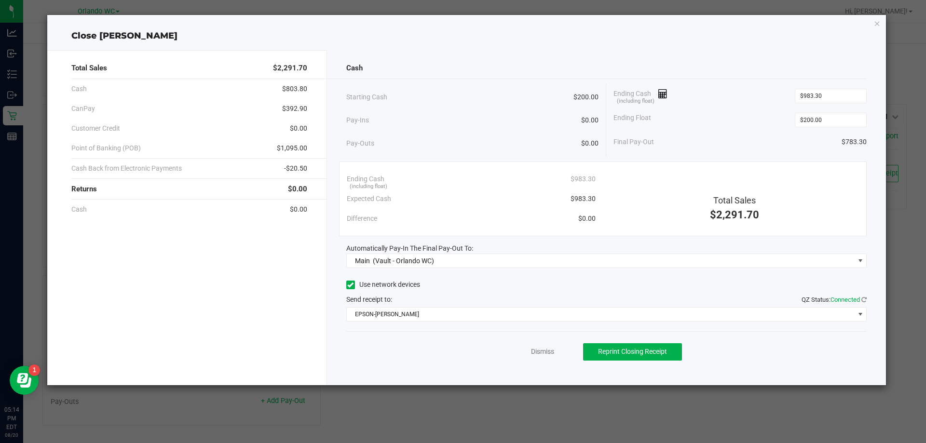 This screenshot has width=926, height=443. I want to click on span: Send receipt to:, so click(369, 300).